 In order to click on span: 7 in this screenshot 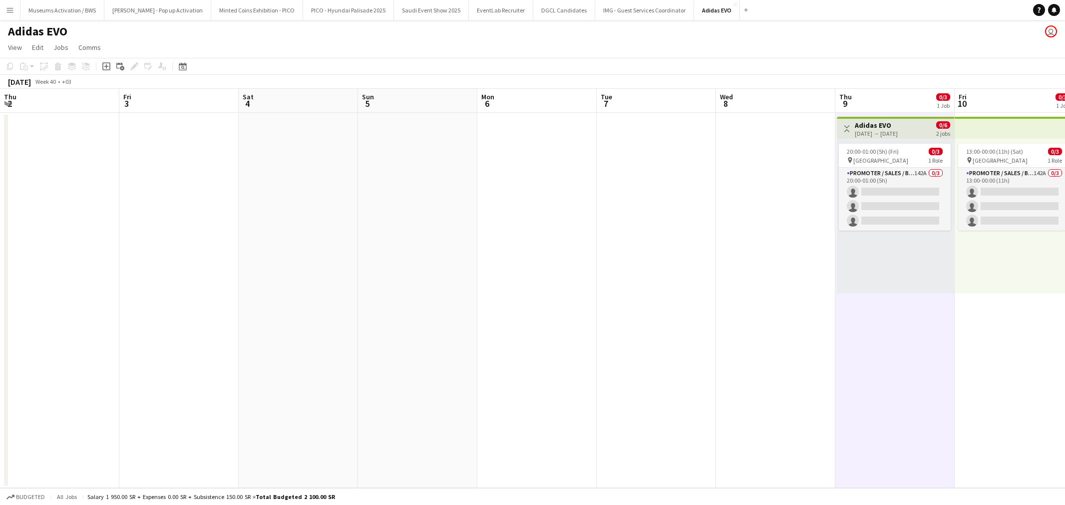, I will do `click(606, 103)`.